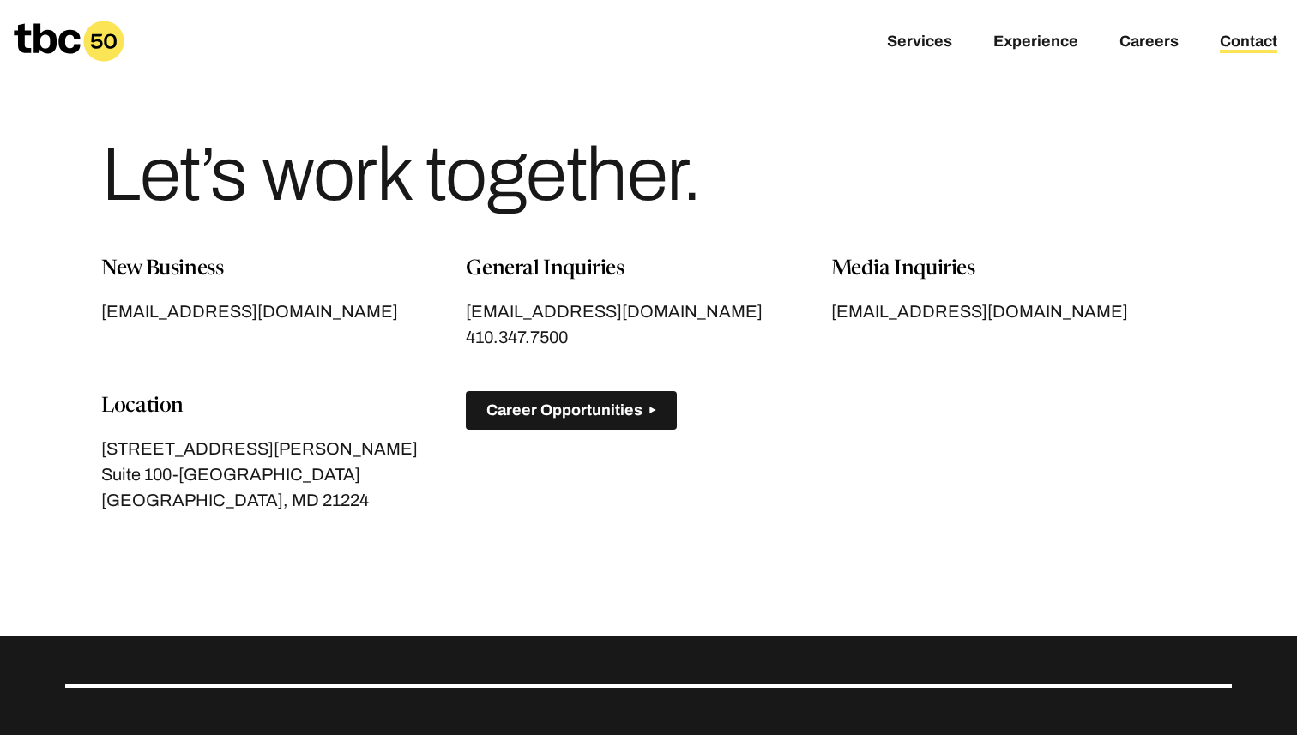 The width and height of the screenshot is (1297, 735). What do you see at coordinates (283, 269) in the screenshot?
I see `p: New Business` at bounding box center [283, 269].